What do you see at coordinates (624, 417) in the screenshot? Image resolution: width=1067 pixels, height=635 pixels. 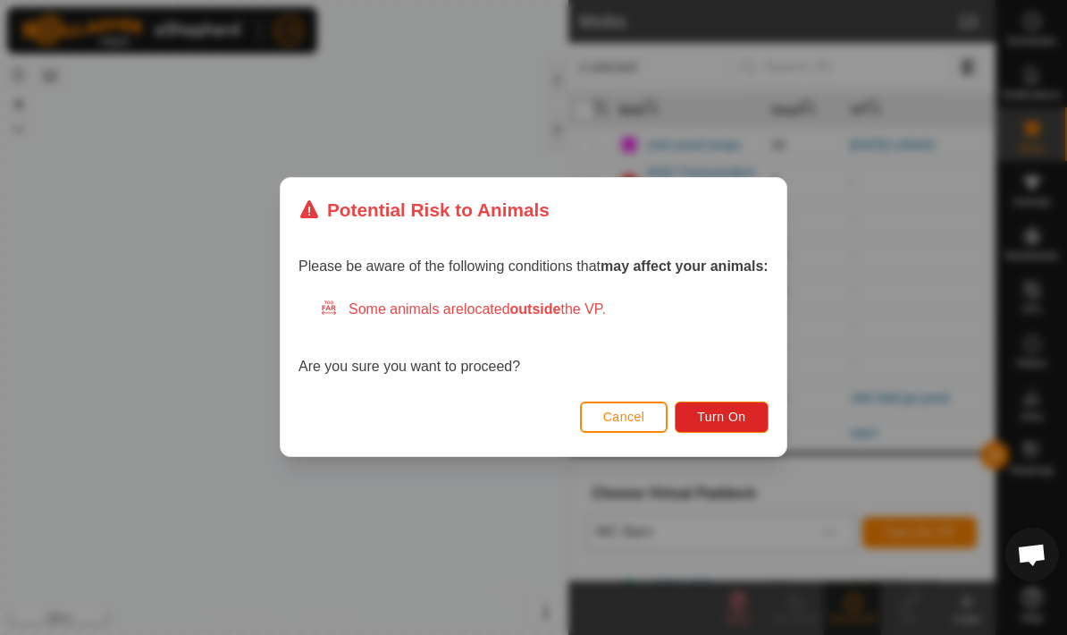 I see `span: Cancel` at bounding box center [624, 417].